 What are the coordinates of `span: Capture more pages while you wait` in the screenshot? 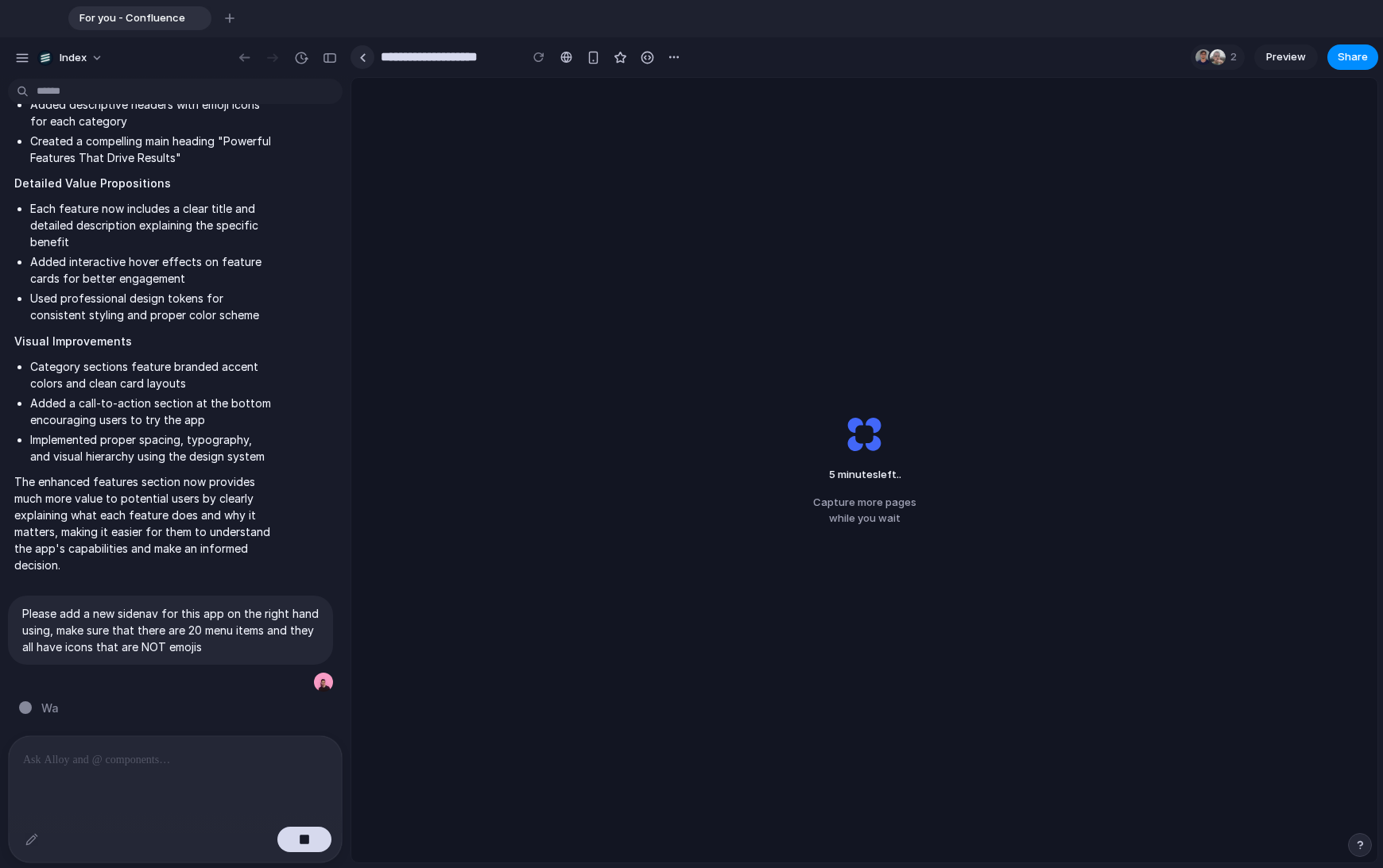 It's located at (864, 510).